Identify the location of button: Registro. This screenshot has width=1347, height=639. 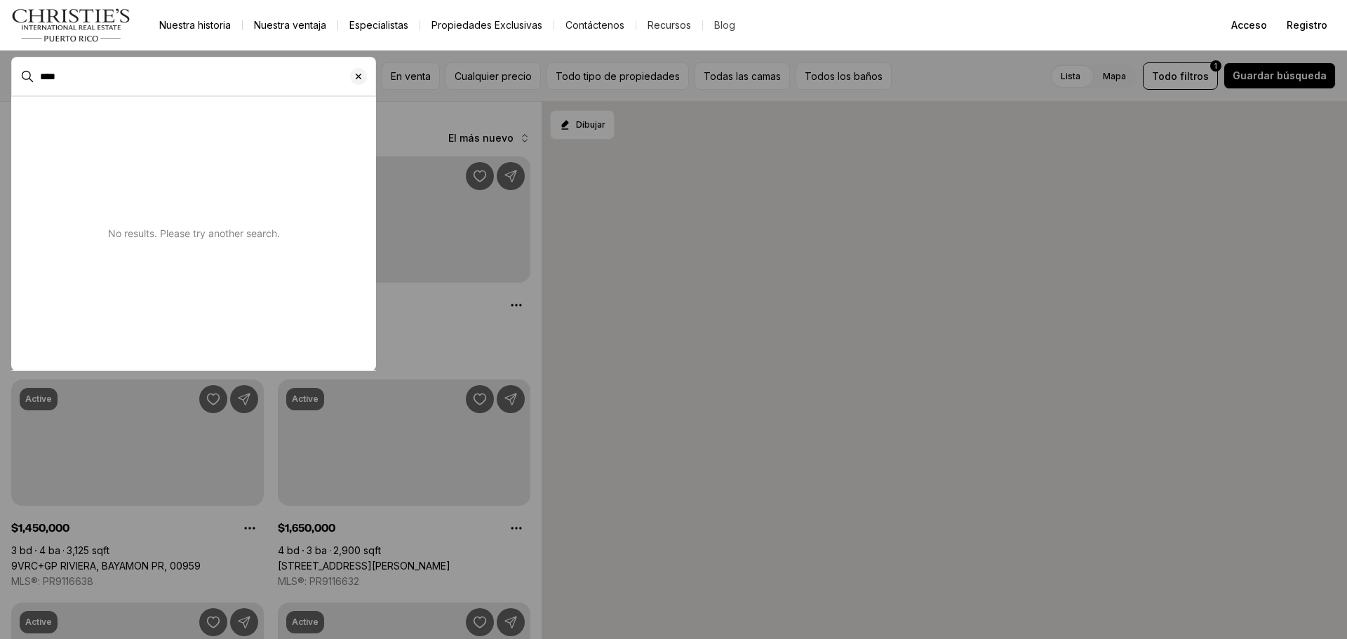
(1307, 25).